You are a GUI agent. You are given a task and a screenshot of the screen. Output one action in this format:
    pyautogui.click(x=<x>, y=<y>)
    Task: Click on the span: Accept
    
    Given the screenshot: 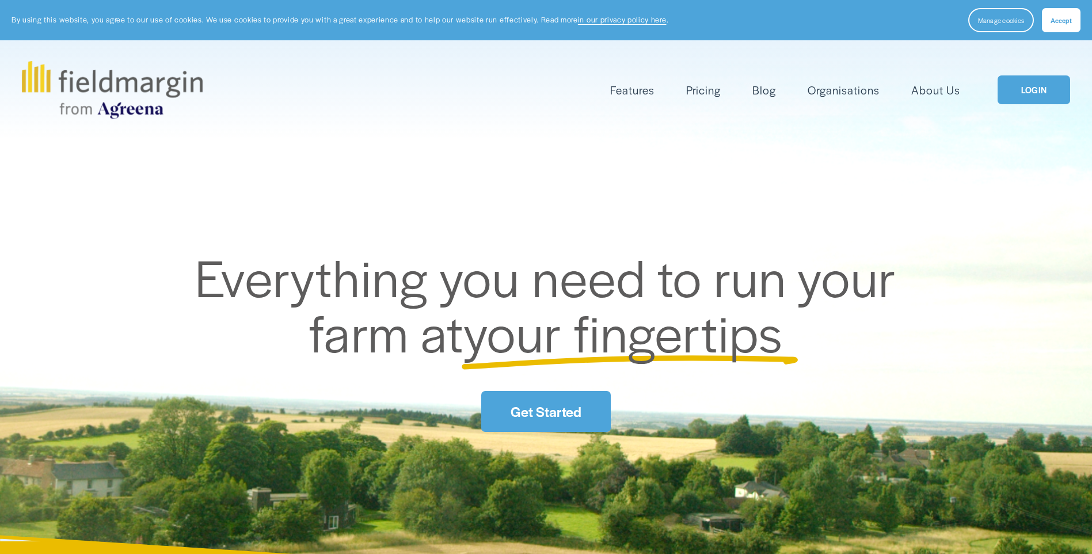 What is the action you would take?
    pyautogui.click(x=1061, y=20)
    